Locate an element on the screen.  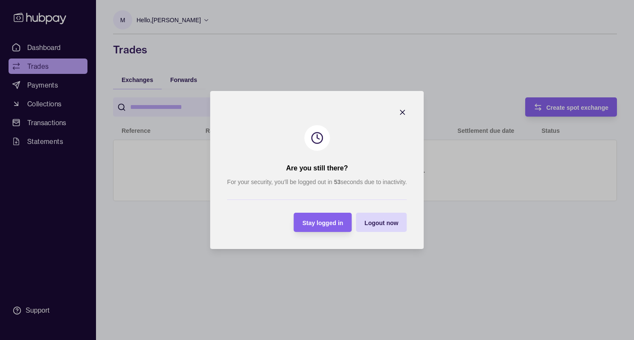
p: For your security, you’ll be logged out in seconds due to inactivity. is located at coordinates (317, 182).